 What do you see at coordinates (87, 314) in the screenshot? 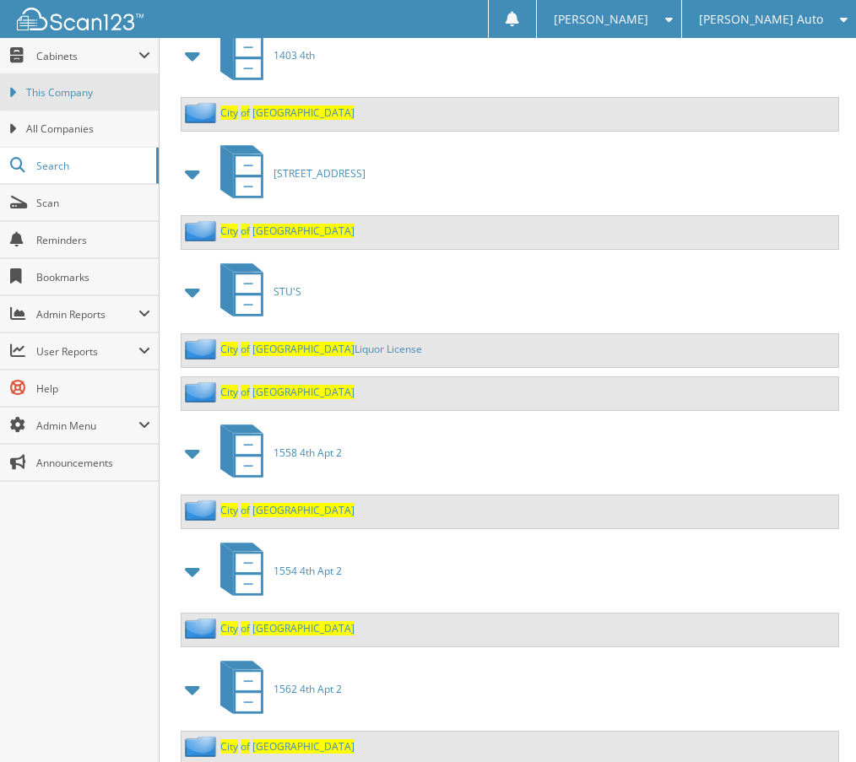
I see `span: Admin Reports` at bounding box center [87, 314].